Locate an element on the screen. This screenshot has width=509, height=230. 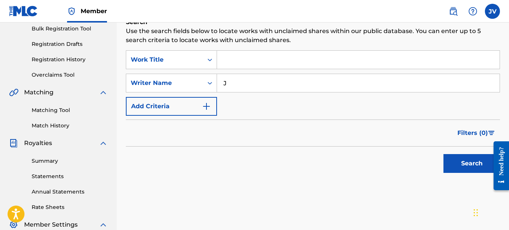
img: search is located at coordinates (453, 11).